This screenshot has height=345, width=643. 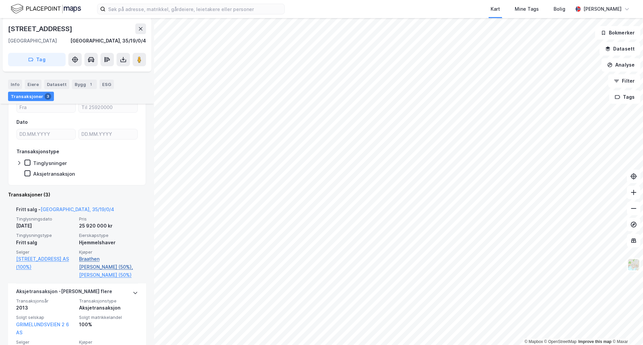 I want to click on a: GRIMELUNDSVEIEN 2 6 AS, so click(x=43, y=329).